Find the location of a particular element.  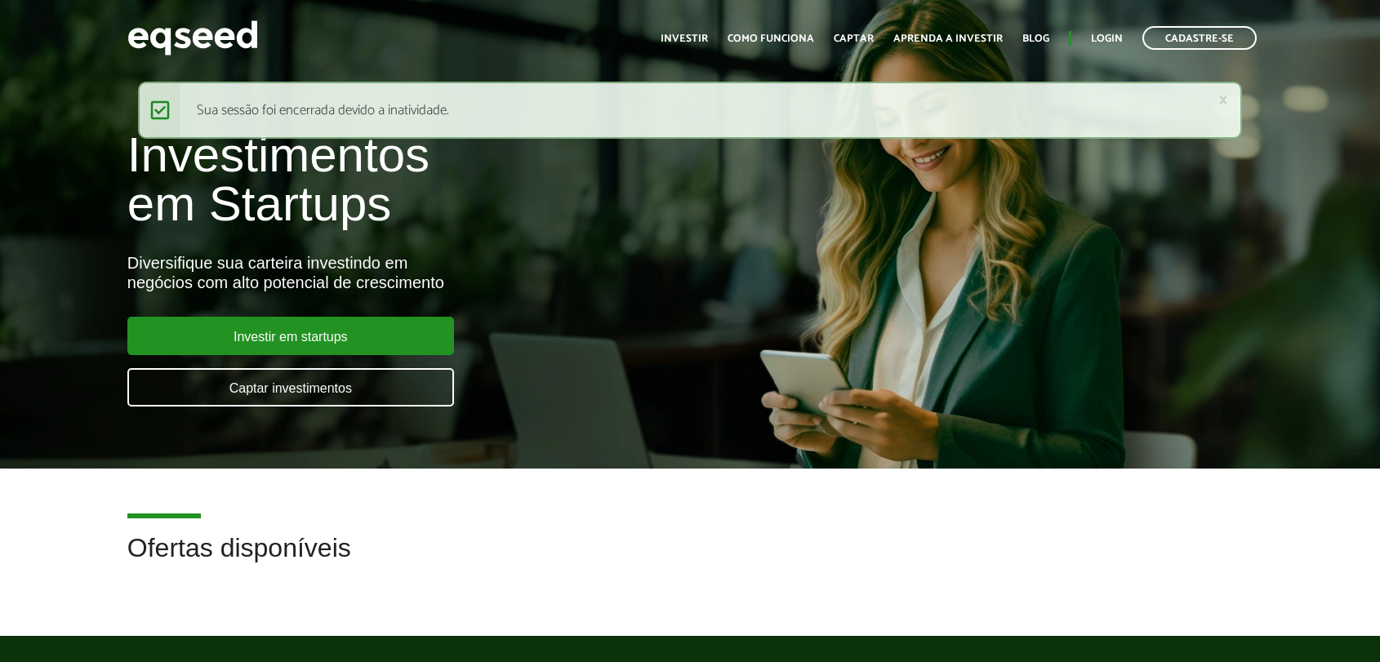

a: Investir em startups is located at coordinates (291, 336).